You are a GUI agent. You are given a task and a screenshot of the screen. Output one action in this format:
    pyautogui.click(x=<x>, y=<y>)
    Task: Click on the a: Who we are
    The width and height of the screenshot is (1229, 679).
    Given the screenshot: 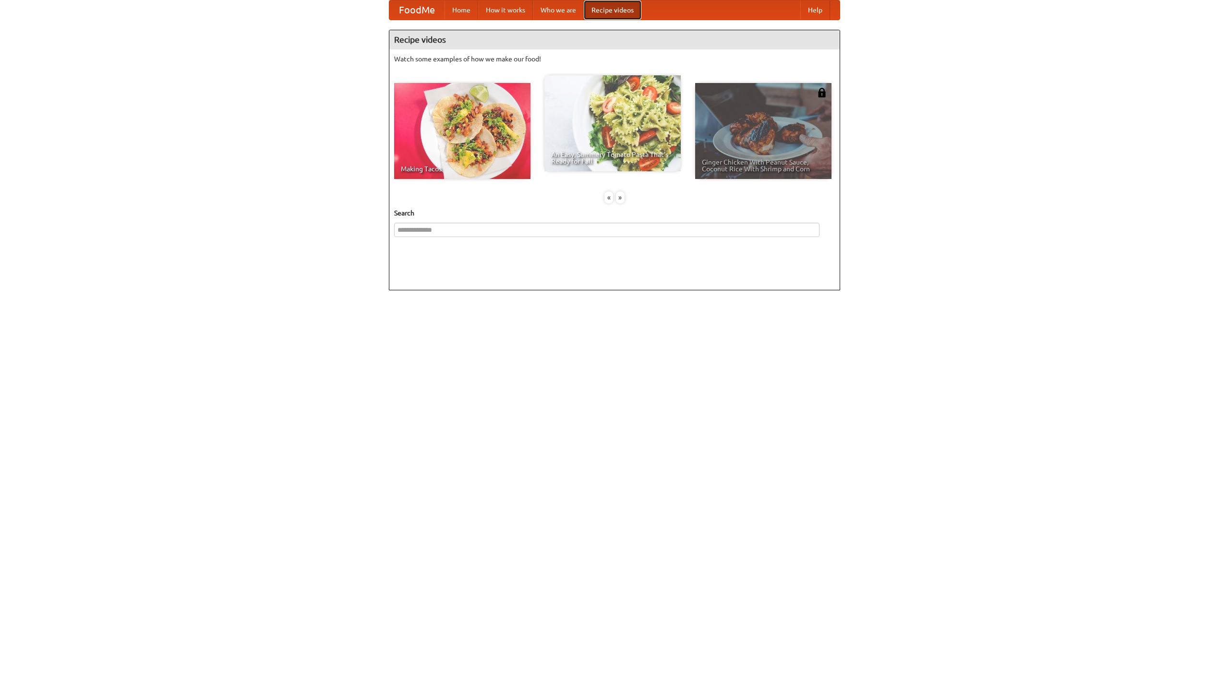 What is the action you would take?
    pyautogui.click(x=558, y=10)
    